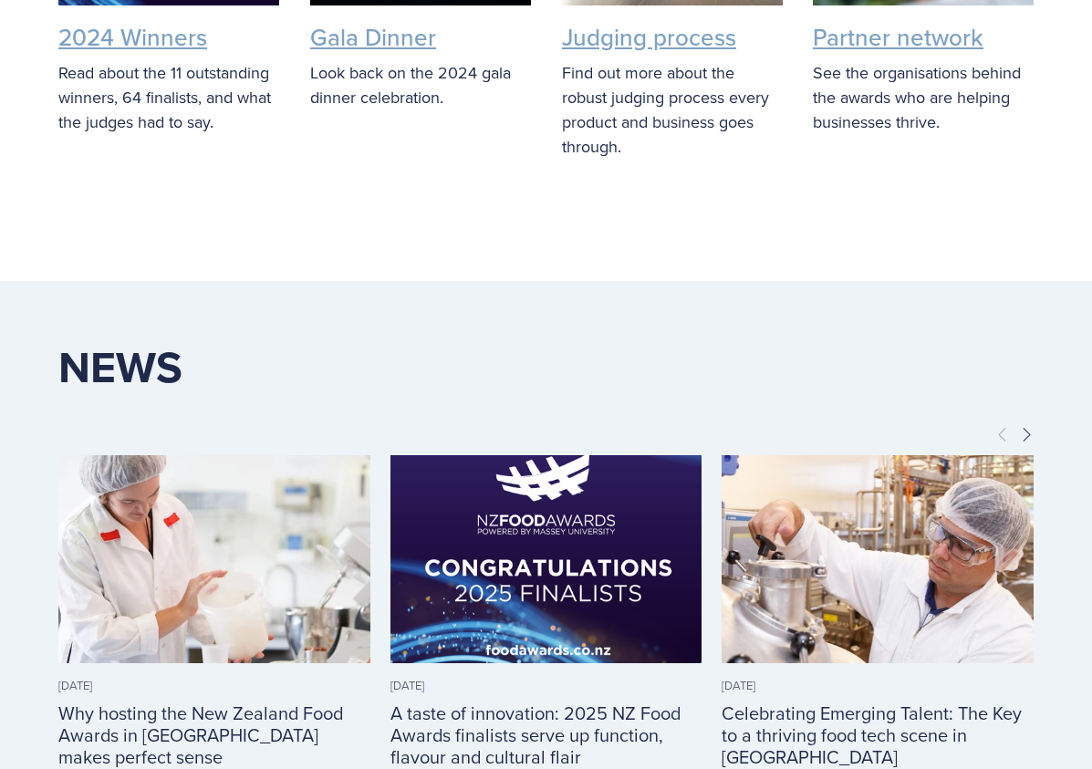 This screenshot has width=1092, height=769. What do you see at coordinates (214, 559) in the screenshot?
I see `a: Why hosting the New Zealand Food Awards in Palmy makes perfect sense` at bounding box center [214, 559].